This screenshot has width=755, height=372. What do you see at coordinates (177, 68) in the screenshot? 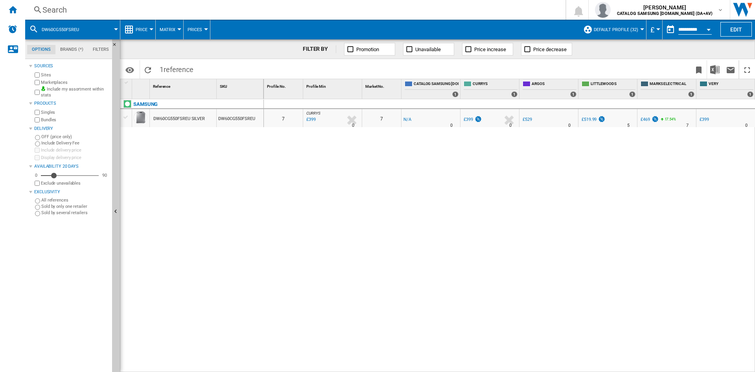
I see `span: 1` at bounding box center [177, 68].